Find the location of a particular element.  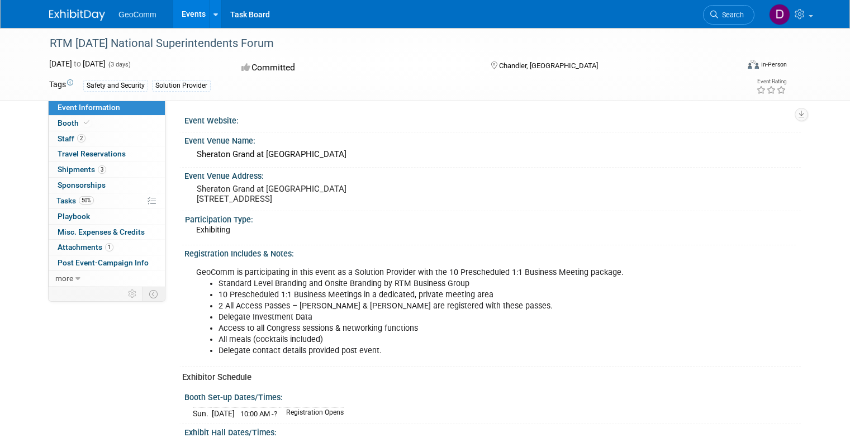

img: Format-Inperson.png is located at coordinates (753, 64).